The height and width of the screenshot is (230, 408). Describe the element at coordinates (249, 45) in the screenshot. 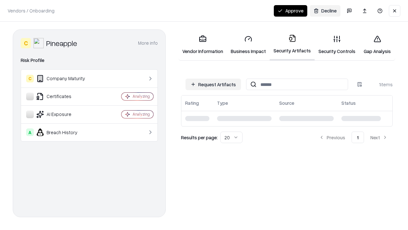

I see `a: Business Impact` at that location.